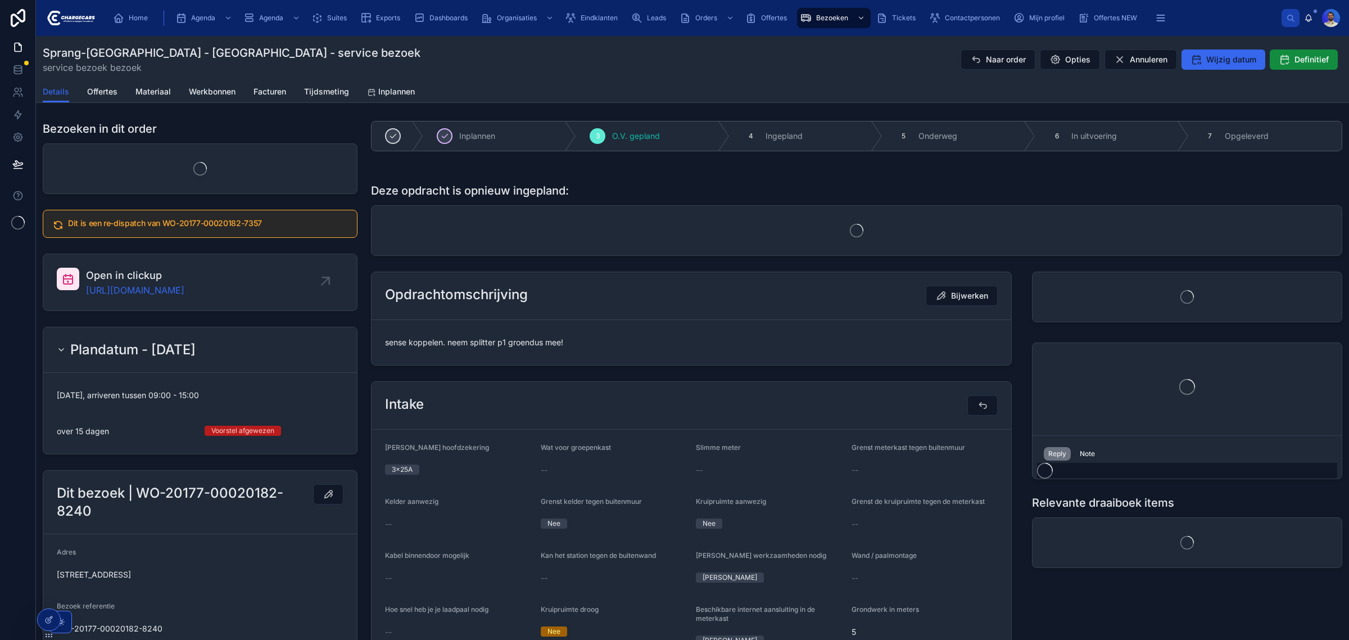 This screenshot has width=1349, height=640. I want to click on span: Suites, so click(337, 18).